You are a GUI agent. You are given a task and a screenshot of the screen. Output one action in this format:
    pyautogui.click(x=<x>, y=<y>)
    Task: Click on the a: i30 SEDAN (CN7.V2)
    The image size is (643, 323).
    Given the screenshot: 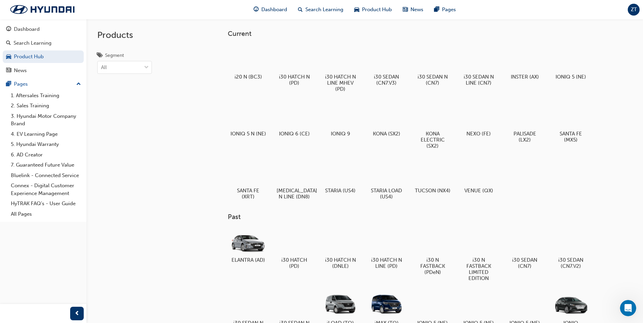 What is the action you would take?
    pyautogui.click(x=571, y=249)
    